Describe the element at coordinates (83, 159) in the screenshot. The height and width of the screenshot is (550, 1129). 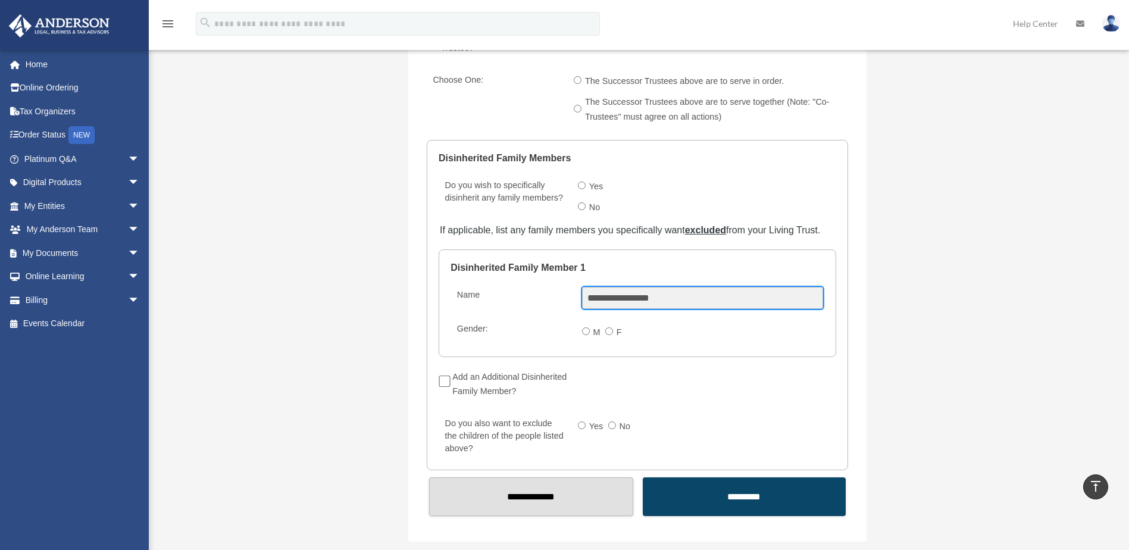
I see `a: Platinum Q&Aarrow_drop_down` at that location.